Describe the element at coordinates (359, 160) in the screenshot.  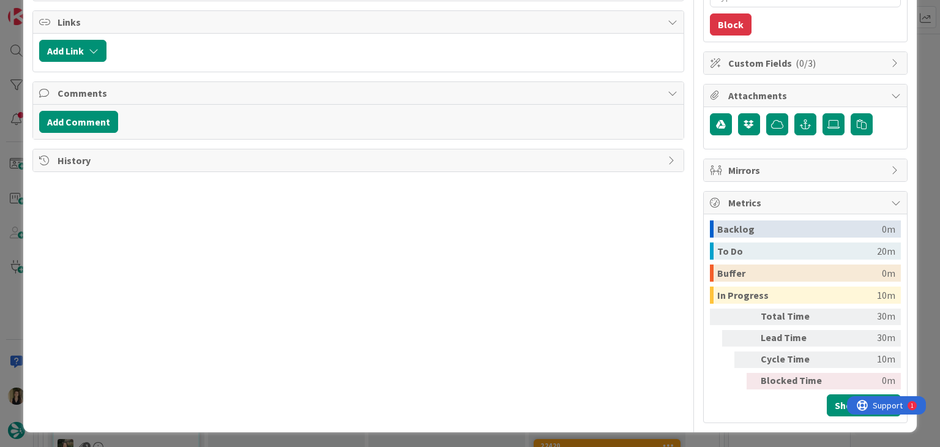
I see `span: History` at that location.